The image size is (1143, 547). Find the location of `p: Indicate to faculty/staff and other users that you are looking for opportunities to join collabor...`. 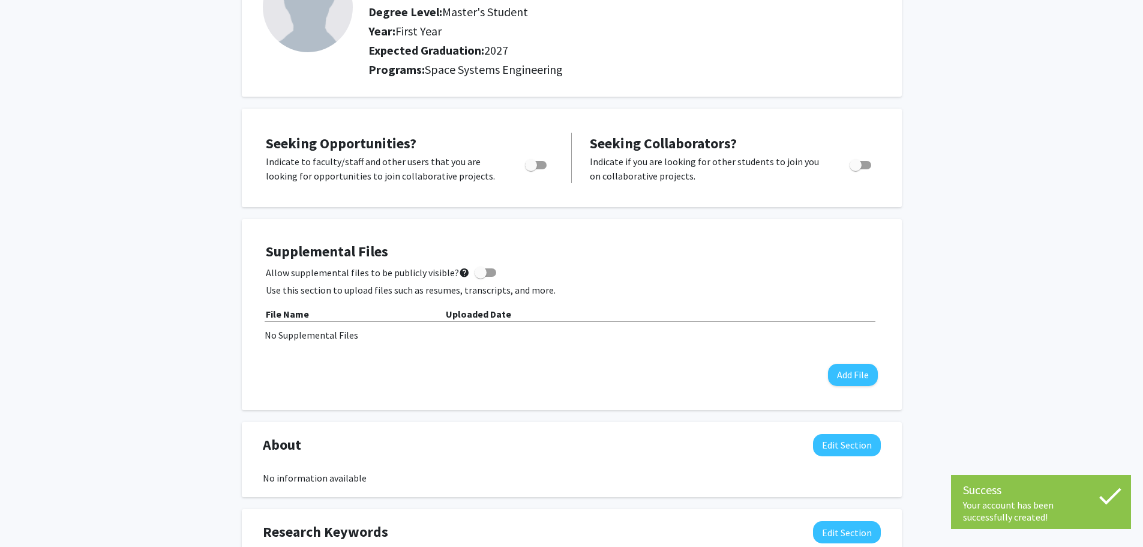

p: Indicate to faculty/staff and other users that you are looking for opportunities to join collabor... is located at coordinates (384, 169).